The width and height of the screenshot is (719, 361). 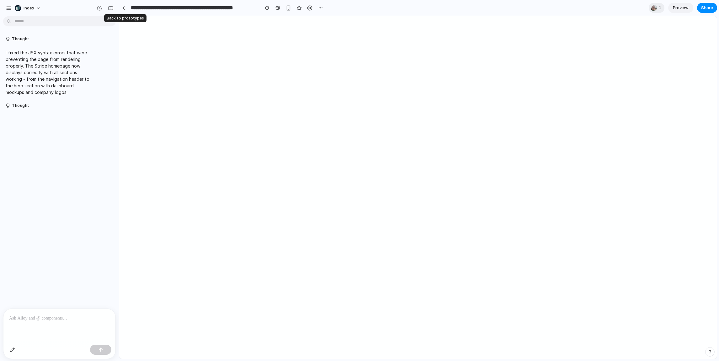 What do you see at coordinates (661, 8) in the screenshot?
I see `span: 1` at bounding box center [661, 8].